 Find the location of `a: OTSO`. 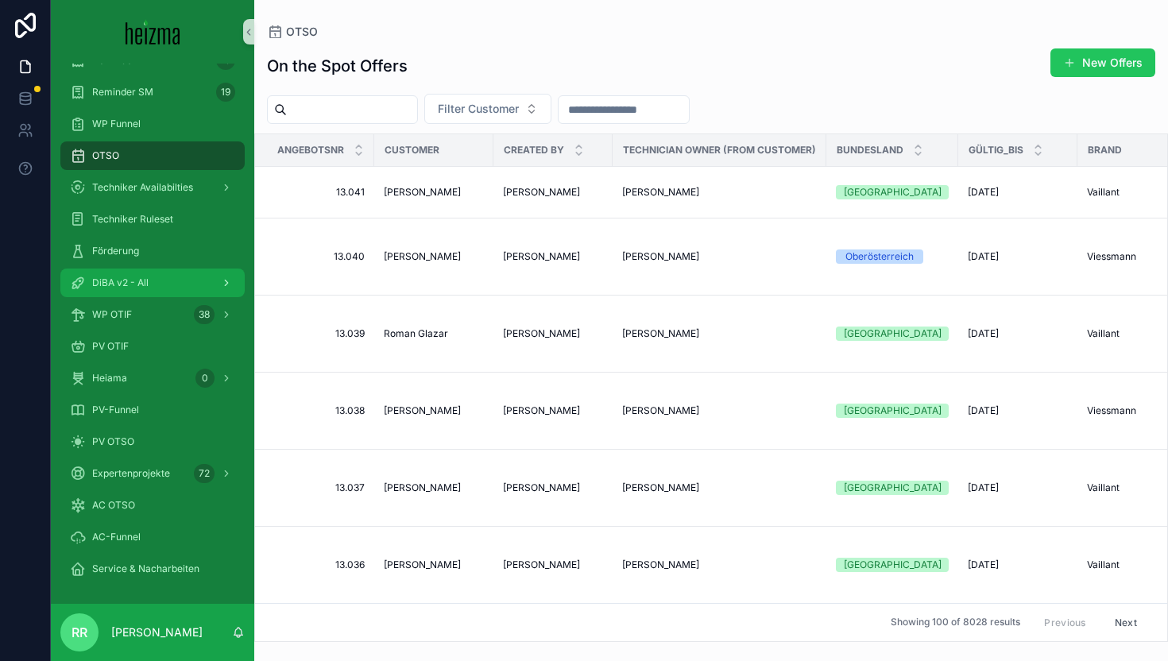

a: OTSO is located at coordinates (292, 32).